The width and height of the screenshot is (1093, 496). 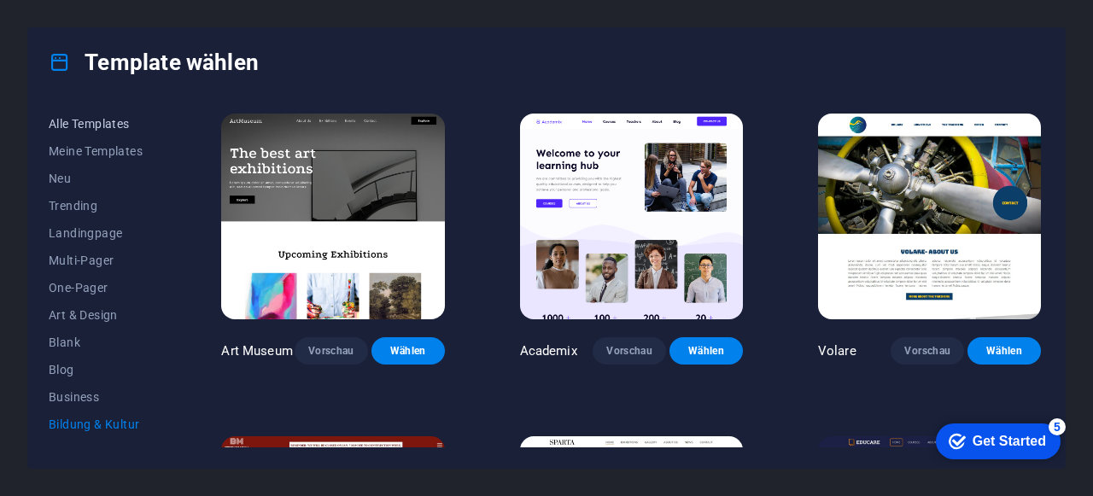 I want to click on span: Business, so click(x=97, y=397).